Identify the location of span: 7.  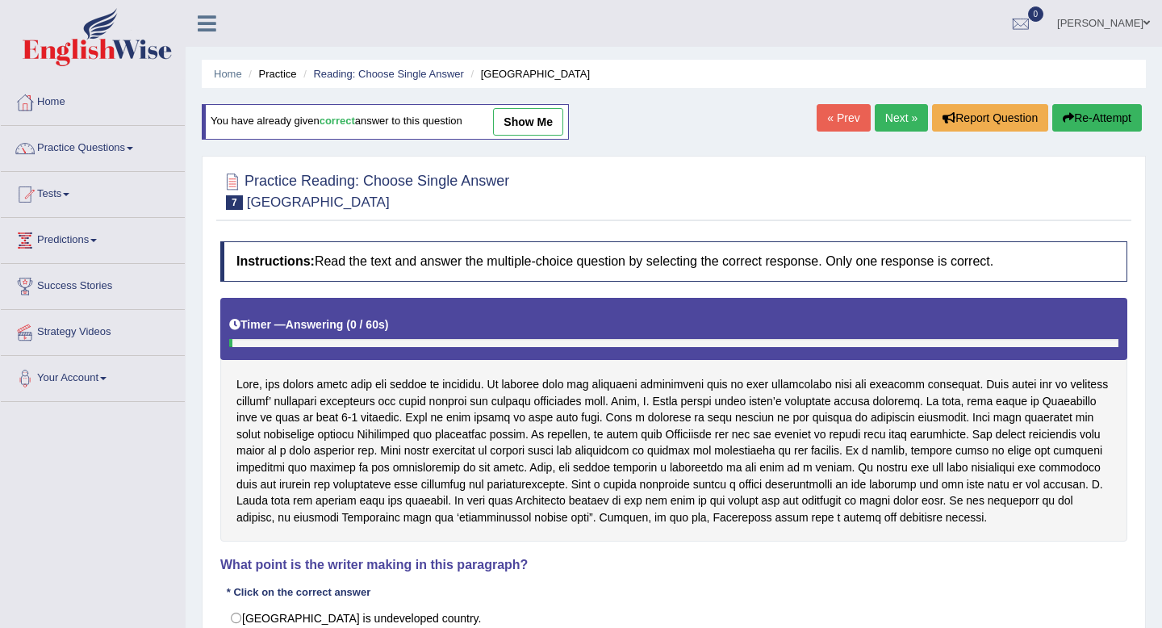
(234, 203).